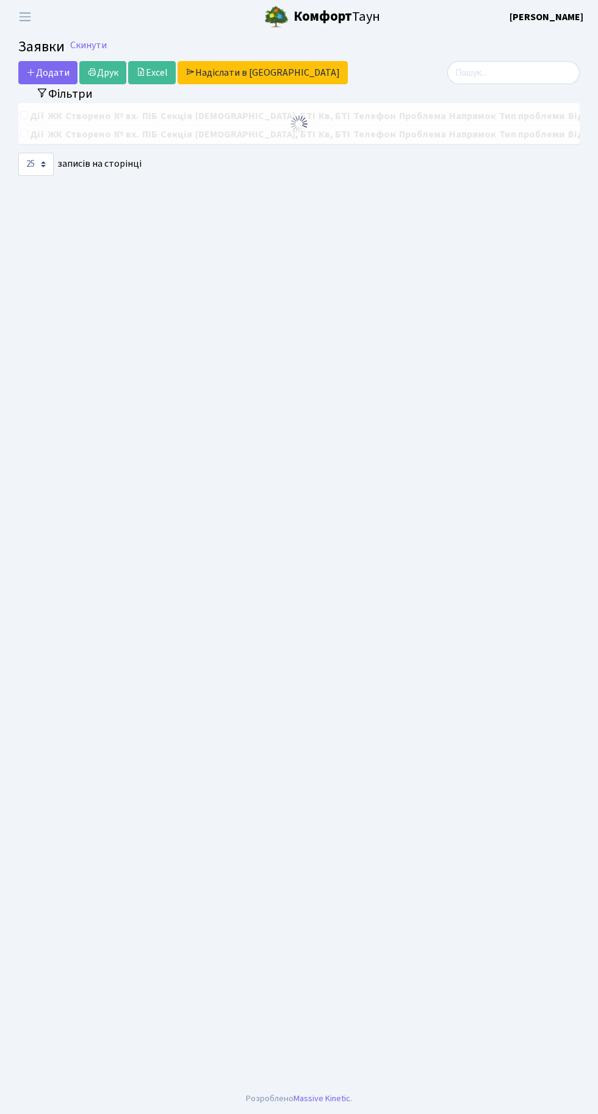  What do you see at coordinates (80, 164) in the screenshot?
I see `label: записів на сторінці` at bounding box center [80, 164].